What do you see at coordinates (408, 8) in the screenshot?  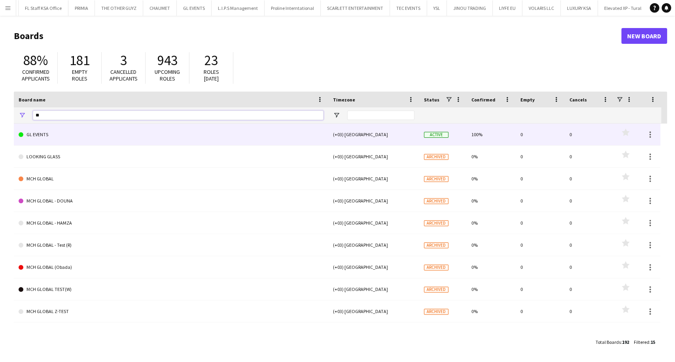 I see `button: TEC EVENTS` at bounding box center [408, 8].